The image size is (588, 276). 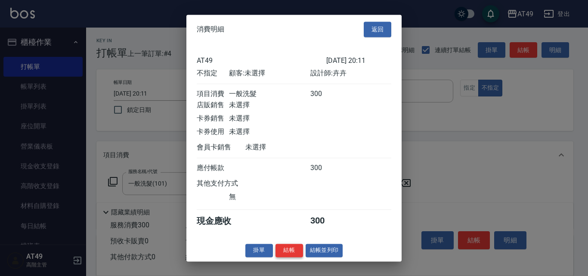 What do you see at coordinates (378, 29) in the screenshot?
I see `button: 返回` at bounding box center [378, 29].